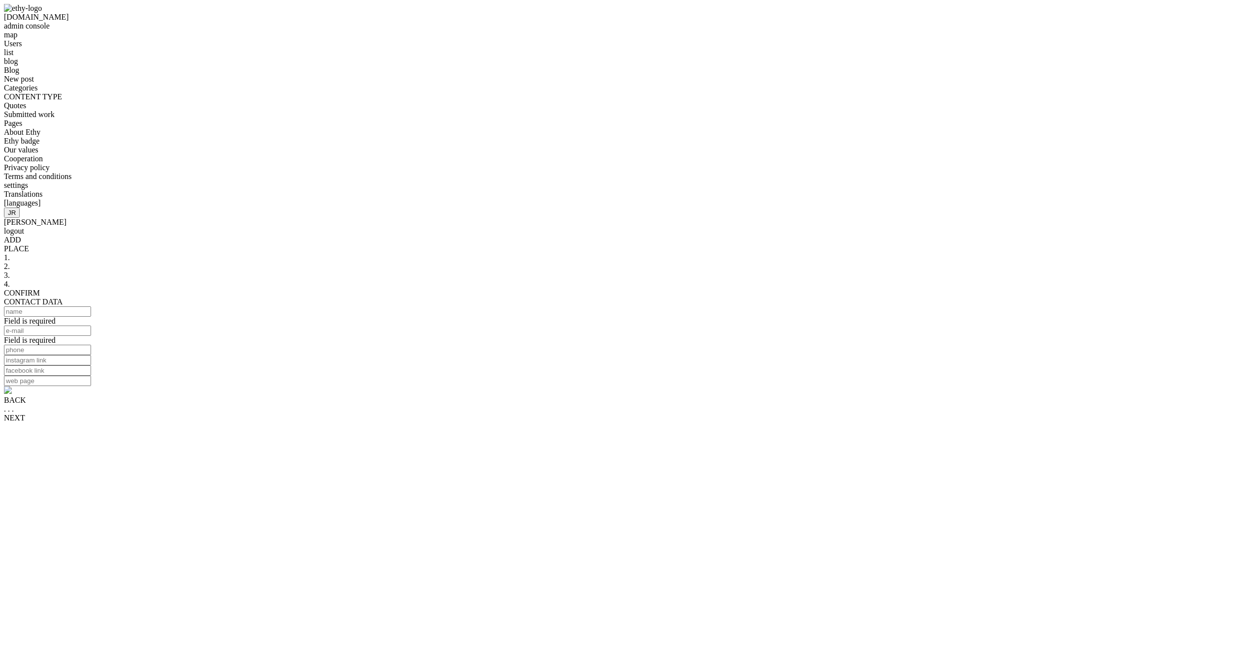  Describe the element at coordinates (47, 371) in the screenshot. I see `input: facebook link` at that location.